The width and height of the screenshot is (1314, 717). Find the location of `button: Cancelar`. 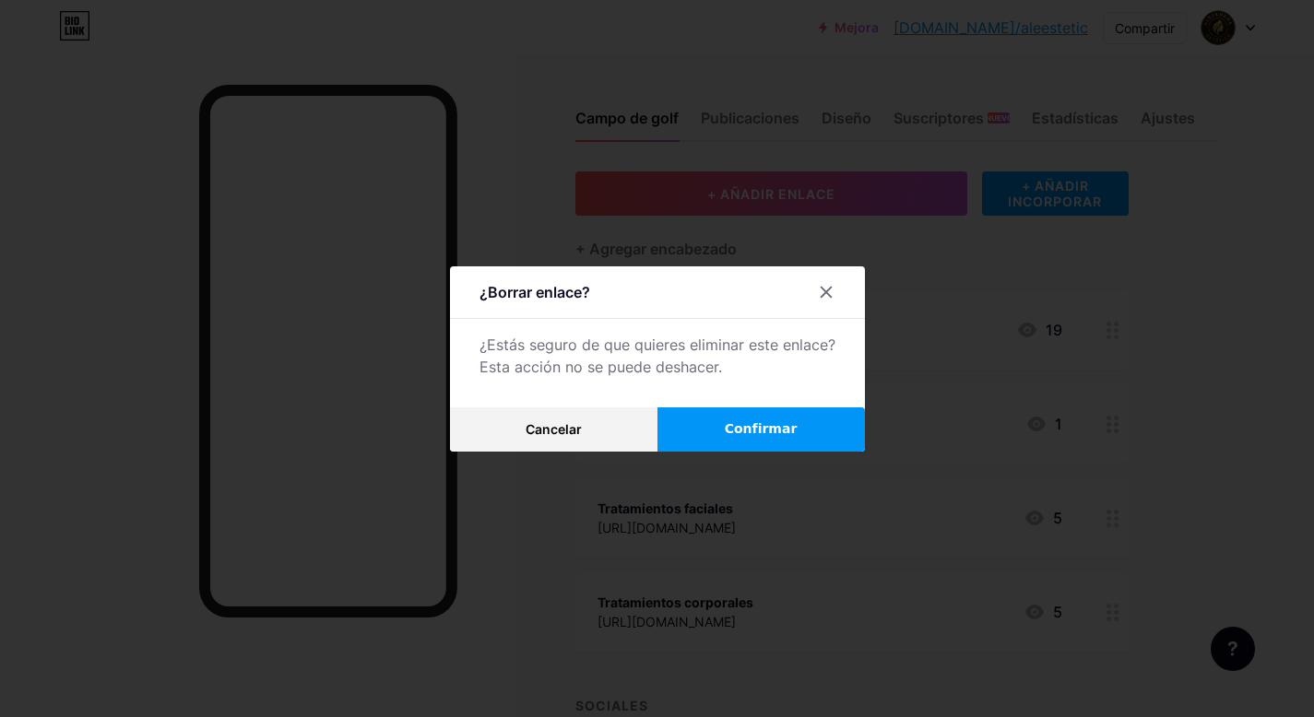

button: Cancelar is located at coordinates (553, 430).